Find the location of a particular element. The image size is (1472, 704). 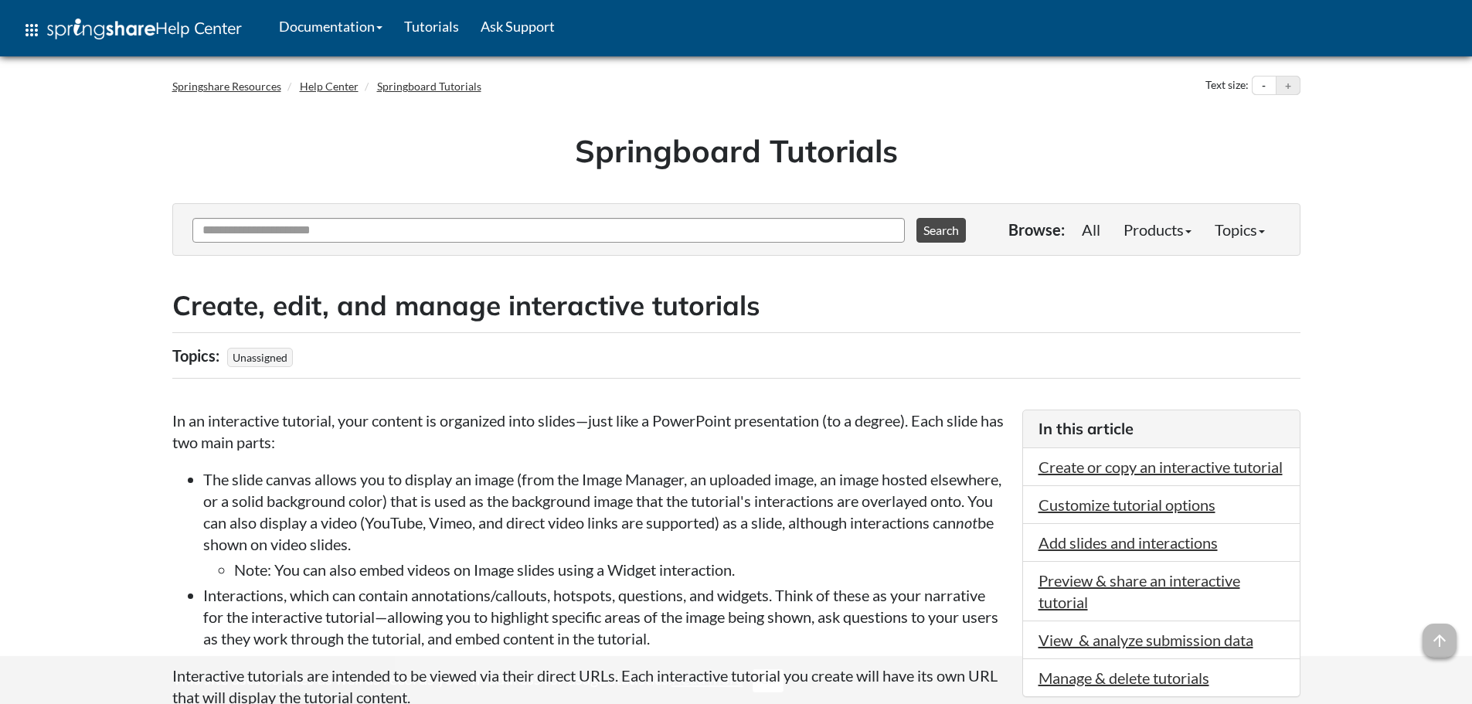

span: arrow_upward is located at coordinates (1439, 640).